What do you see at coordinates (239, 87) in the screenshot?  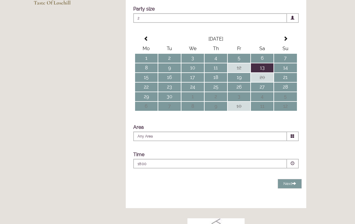 I see `td: 26` at bounding box center [239, 87].